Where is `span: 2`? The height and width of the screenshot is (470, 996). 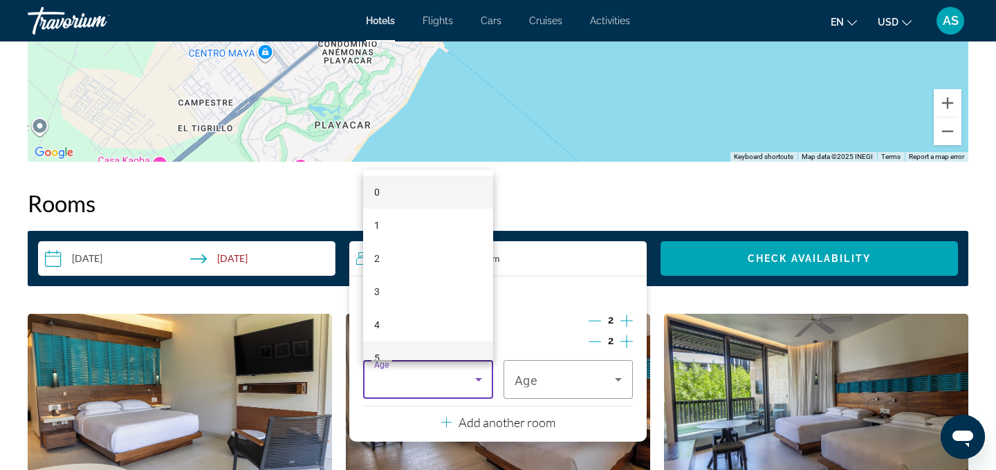
span: 2 is located at coordinates (377, 259).